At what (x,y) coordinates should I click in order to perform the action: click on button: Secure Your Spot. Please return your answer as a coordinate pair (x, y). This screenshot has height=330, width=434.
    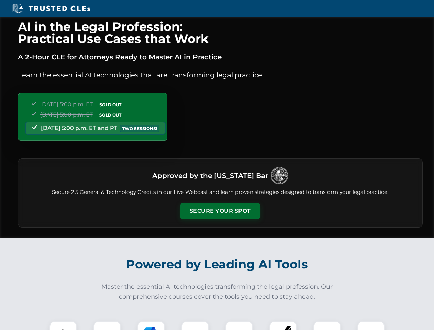
    Looking at the image, I should click on (220, 211).